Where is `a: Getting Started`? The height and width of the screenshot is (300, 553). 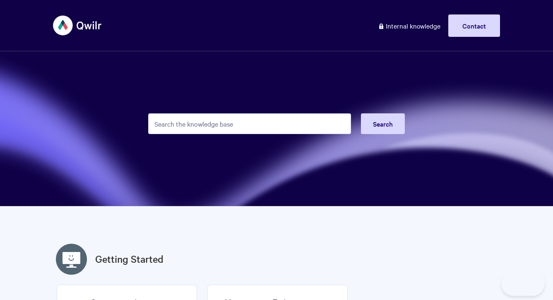 a: Getting Started is located at coordinates (129, 259).